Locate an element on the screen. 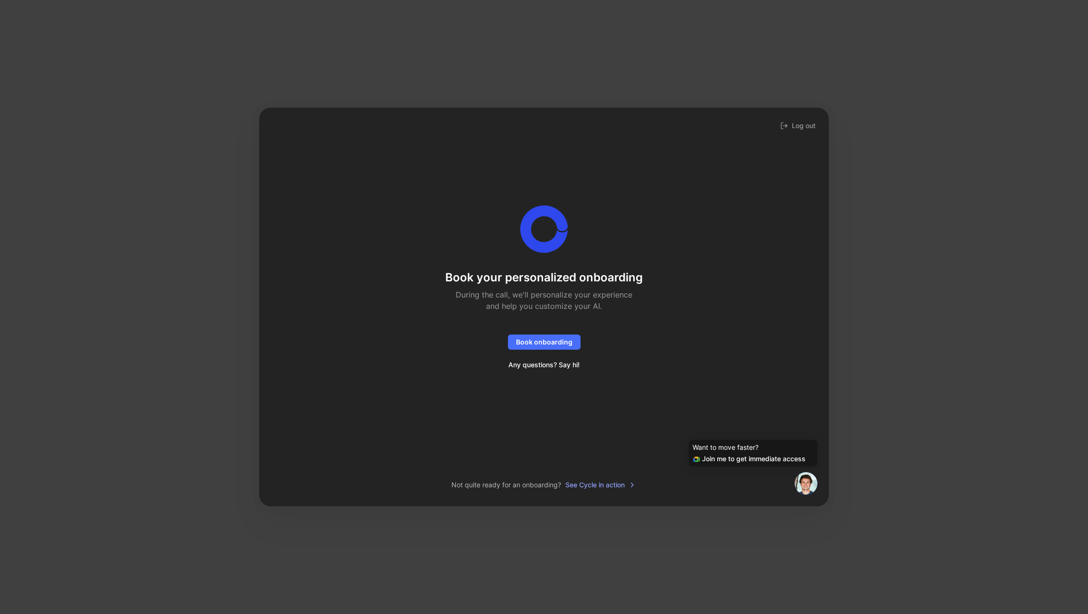 This screenshot has height=614, width=1088. h1: Book your personalized onboarding is located at coordinates (544, 278).